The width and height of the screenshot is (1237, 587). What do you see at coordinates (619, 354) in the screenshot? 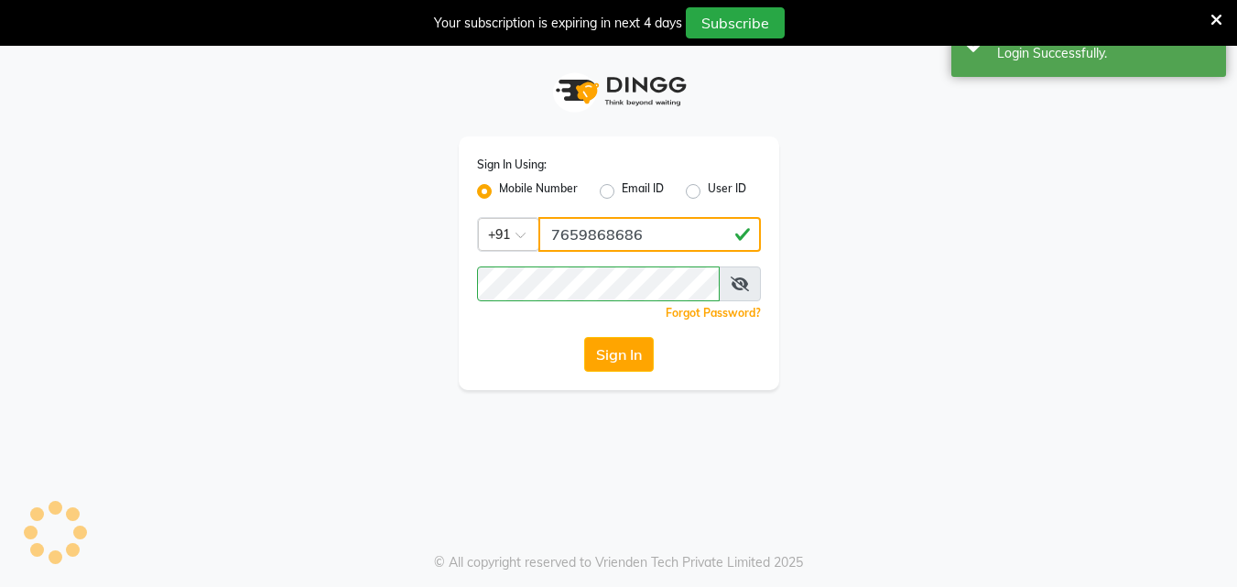
I see `button: Sign In` at bounding box center [619, 354].